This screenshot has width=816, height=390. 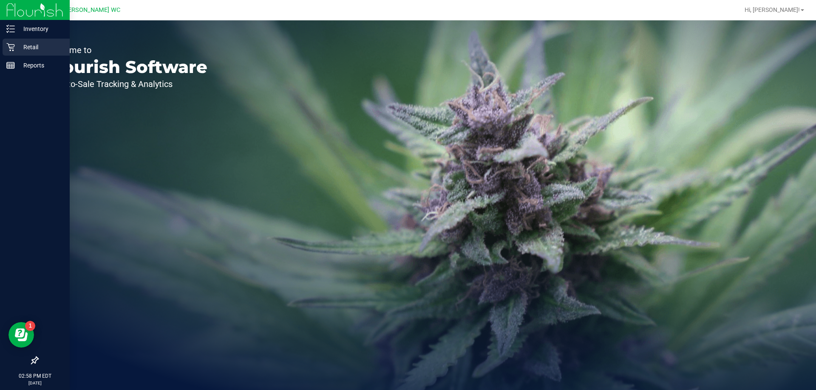 I want to click on p: Inventory, so click(x=40, y=29).